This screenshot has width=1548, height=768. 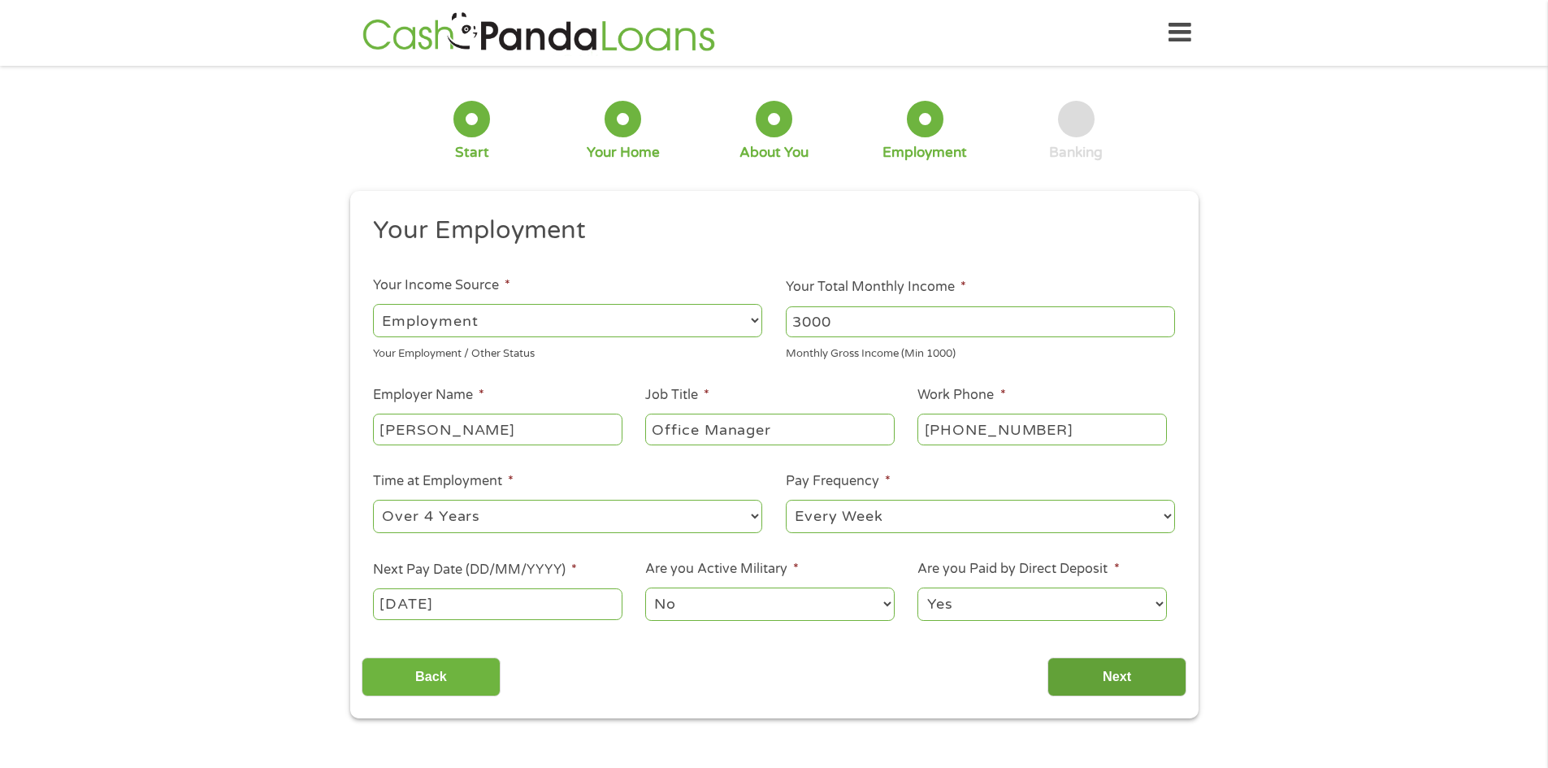 What do you see at coordinates (443, 481) in the screenshot?
I see `label: Time at Employment` at bounding box center [443, 481].